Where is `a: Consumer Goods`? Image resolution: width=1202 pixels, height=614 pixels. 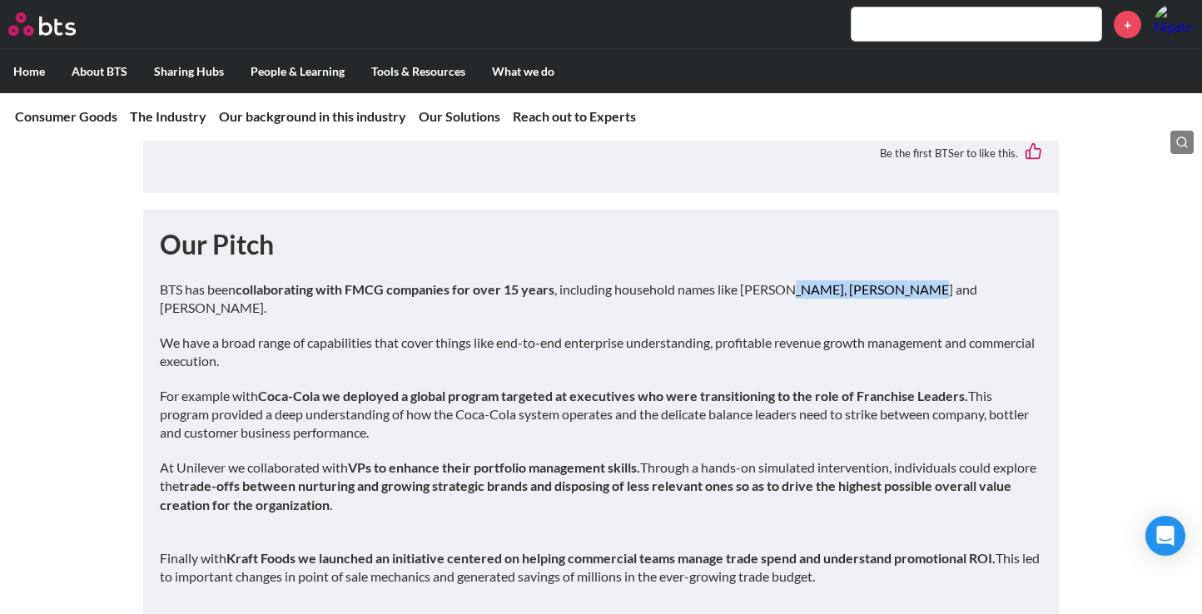
a: Consumer Goods is located at coordinates (66, 116).